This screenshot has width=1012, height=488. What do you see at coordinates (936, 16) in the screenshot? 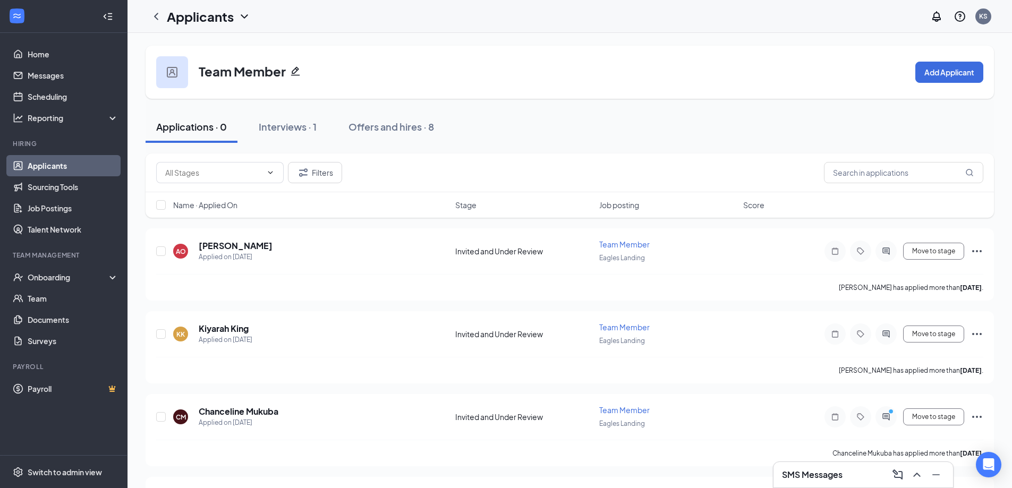
I see `svg: Notifications` at bounding box center [936, 16].